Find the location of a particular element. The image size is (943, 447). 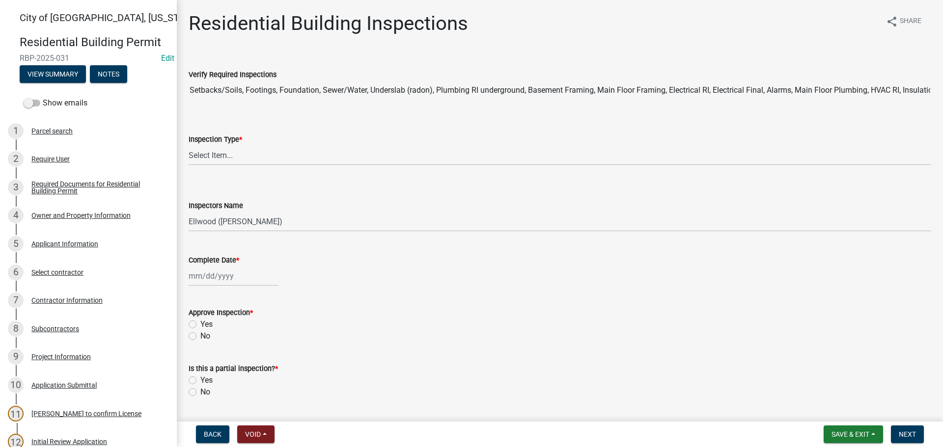

a: Edit is located at coordinates (167, 58).